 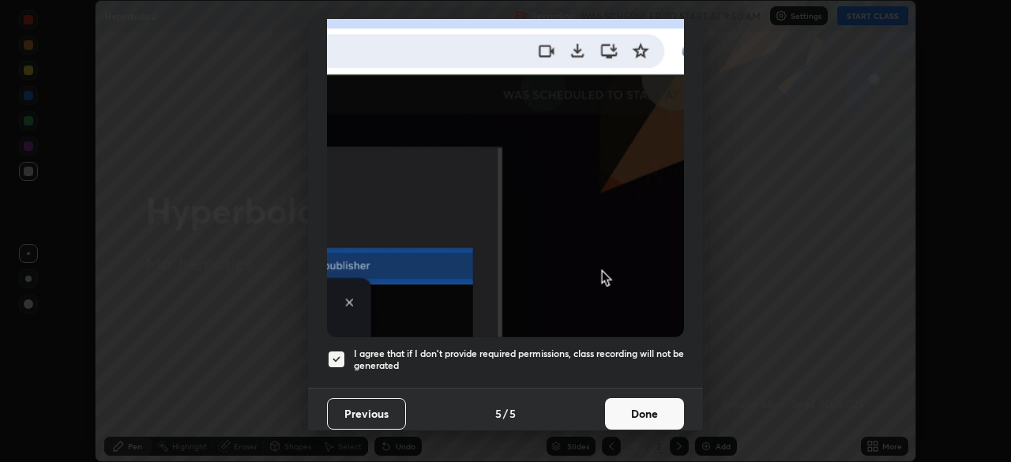 What do you see at coordinates (645, 414) in the screenshot?
I see `button: Done` at bounding box center [645, 414].